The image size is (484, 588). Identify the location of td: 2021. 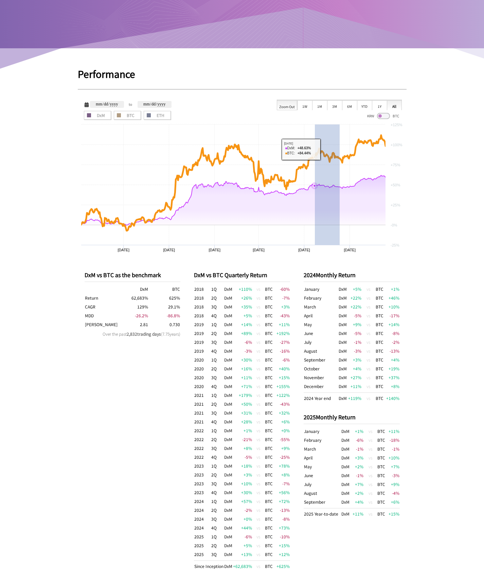
(203, 395).